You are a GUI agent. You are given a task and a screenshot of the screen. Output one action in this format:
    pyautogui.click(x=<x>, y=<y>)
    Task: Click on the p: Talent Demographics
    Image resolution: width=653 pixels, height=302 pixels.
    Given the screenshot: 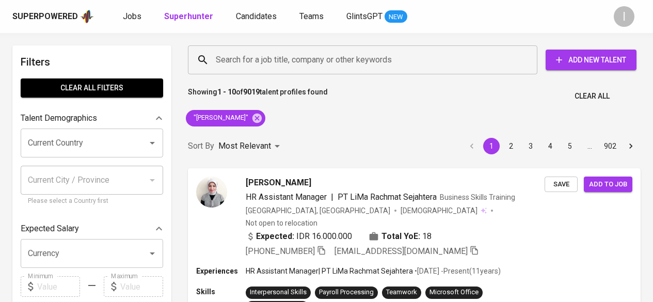 What is the action you would take?
    pyautogui.click(x=59, y=118)
    